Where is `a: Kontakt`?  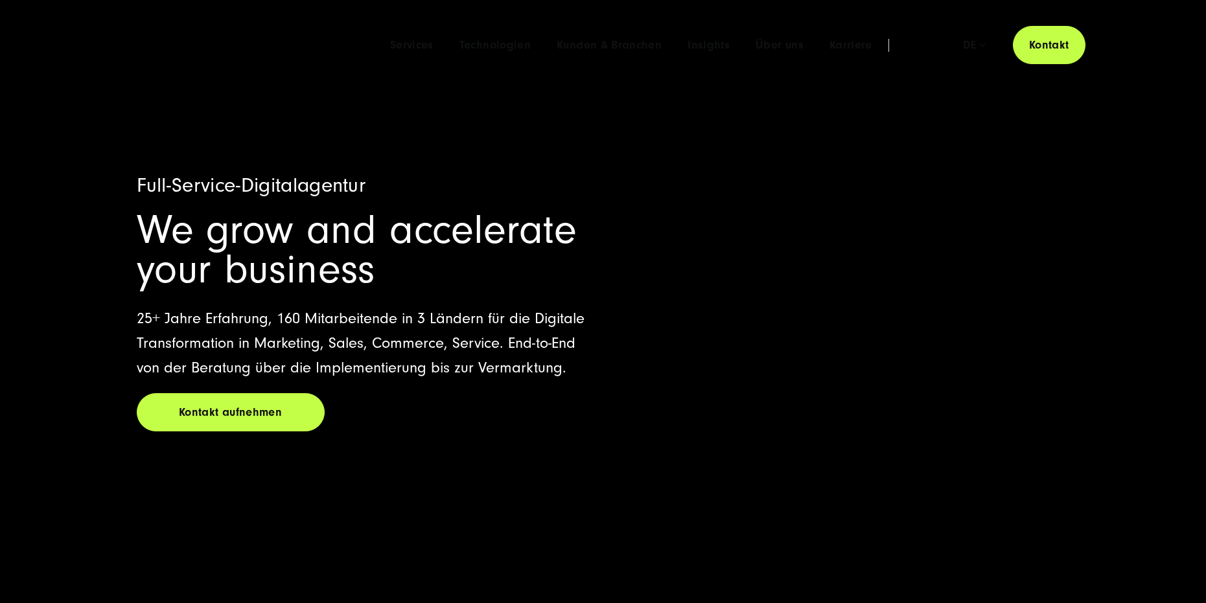 a: Kontakt is located at coordinates (1049, 45).